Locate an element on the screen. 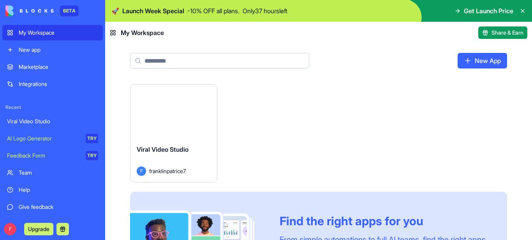  a: AI Logo GeneratorTRY is located at coordinates (53, 139).